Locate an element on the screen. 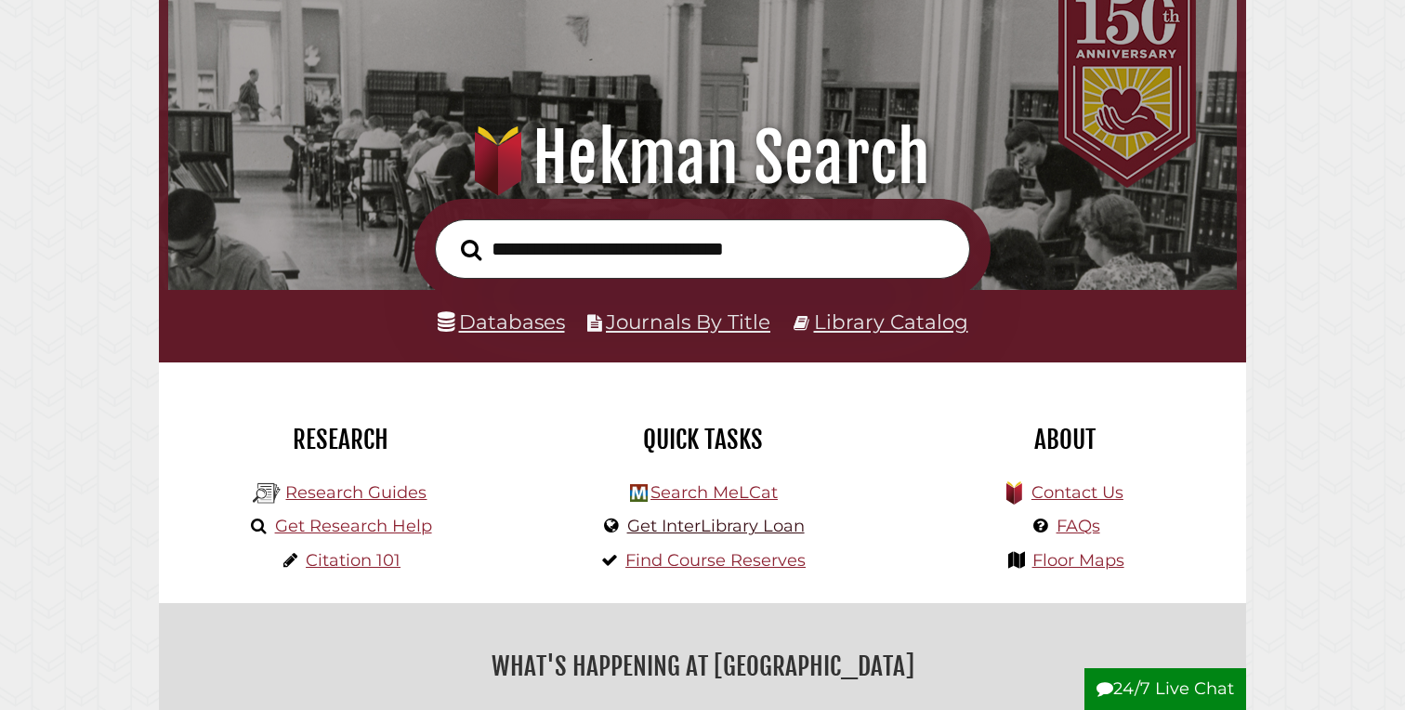 The image size is (1405, 710). a: Library Catalog is located at coordinates (891, 322).